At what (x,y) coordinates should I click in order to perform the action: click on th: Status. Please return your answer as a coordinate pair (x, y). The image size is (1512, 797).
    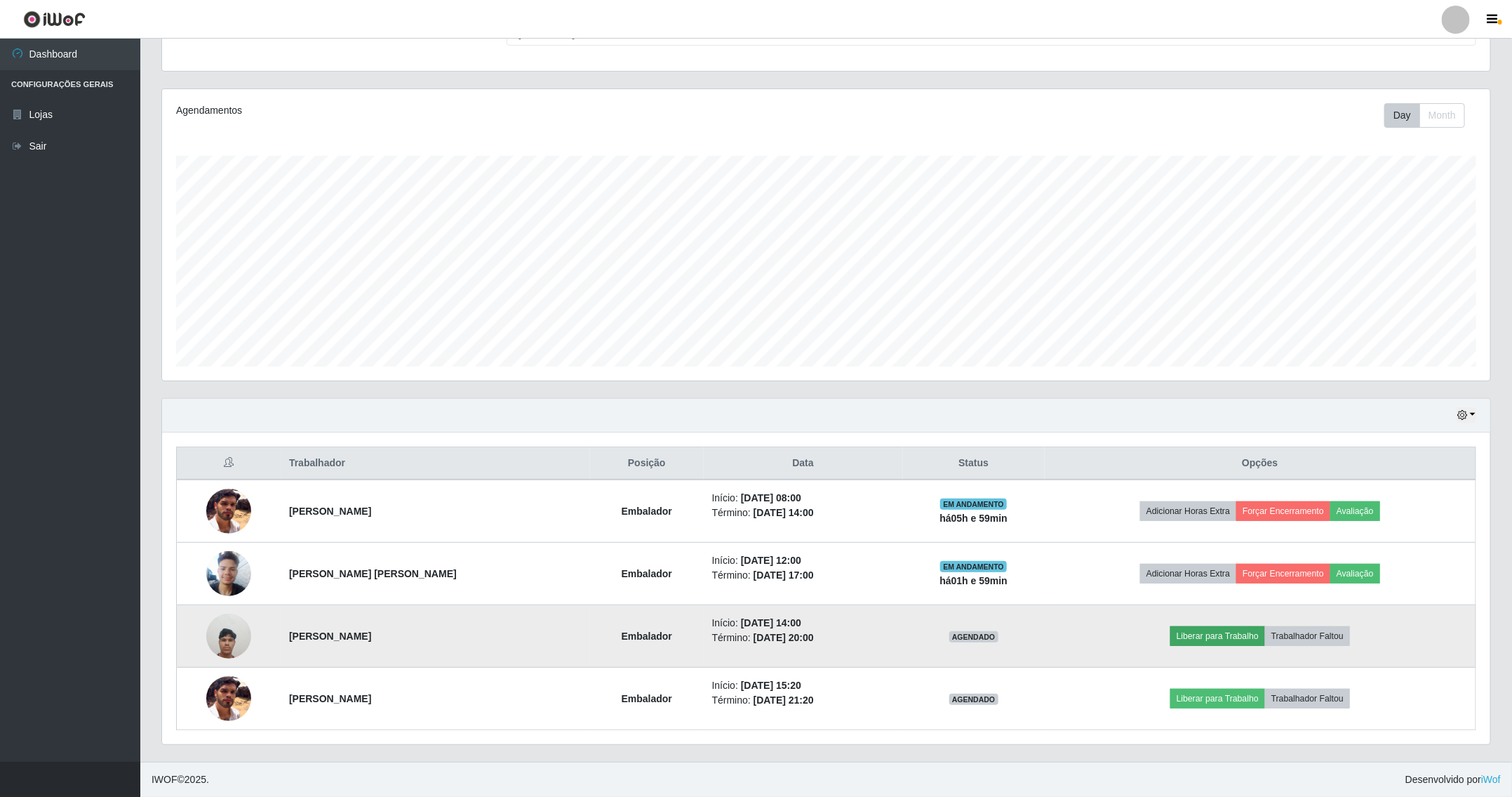
    Looking at the image, I should click on (974, 463).